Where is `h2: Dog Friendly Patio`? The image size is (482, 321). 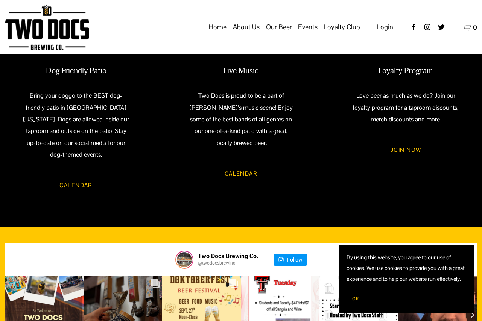
h2: Dog Friendly Patio is located at coordinates (76, 71).